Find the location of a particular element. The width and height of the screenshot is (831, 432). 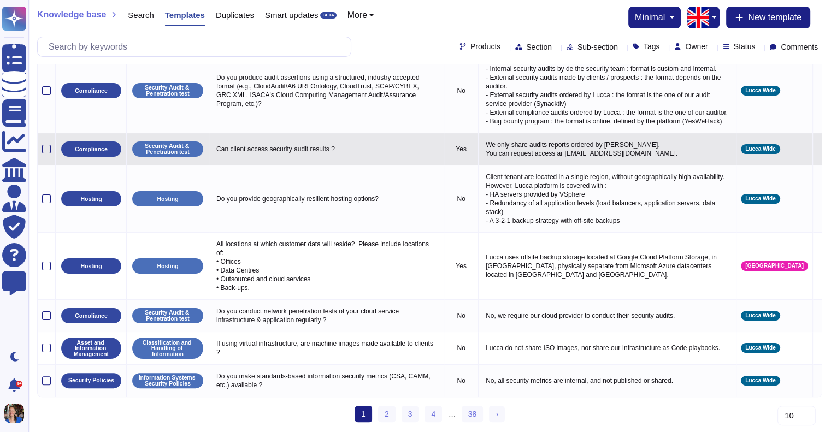

span: Search is located at coordinates (141, 15).